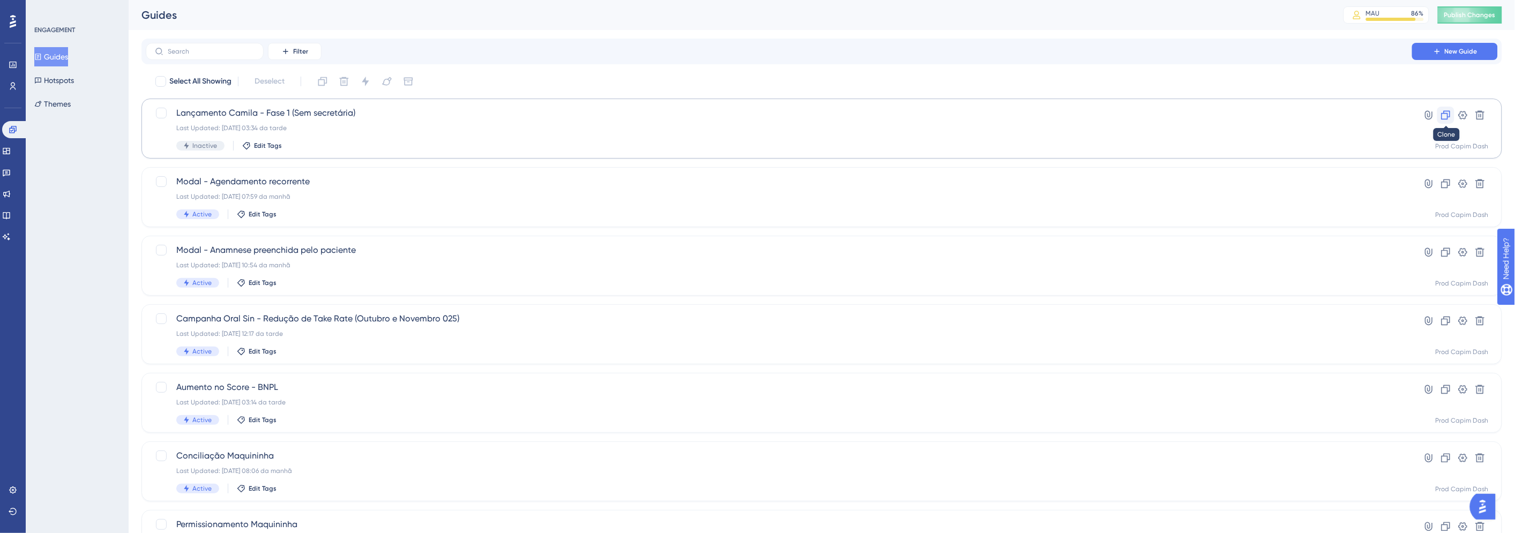  What do you see at coordinates (270, 81) in the screenshot?
I see `span: Deselect` at bounding box center [270, 81].